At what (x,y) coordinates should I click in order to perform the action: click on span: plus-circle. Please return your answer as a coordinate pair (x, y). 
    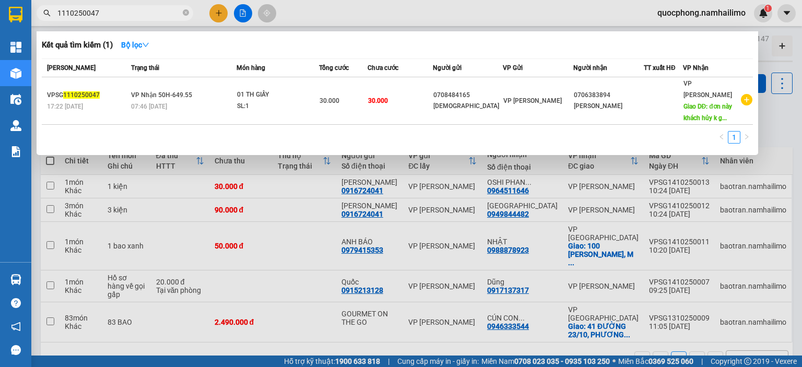
    Looking at the image, I should click on (747, 100).